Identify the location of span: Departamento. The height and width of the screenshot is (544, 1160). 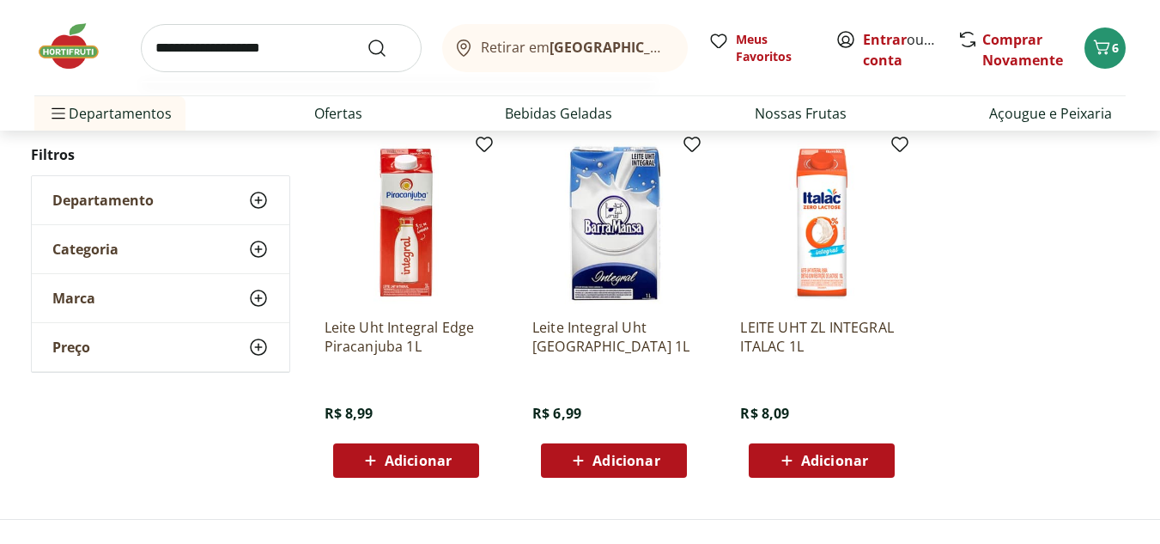
(103, 200).